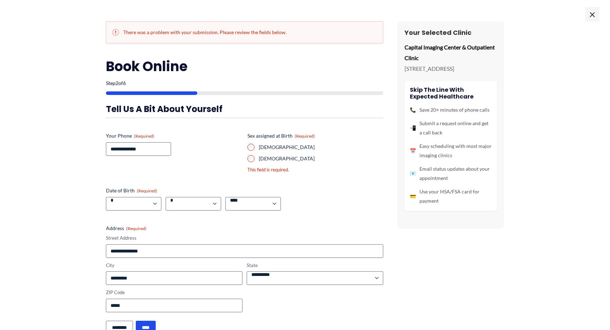 This screenshot has height=330, width=610. I want to click on label: Street Address, so click(244, 238).